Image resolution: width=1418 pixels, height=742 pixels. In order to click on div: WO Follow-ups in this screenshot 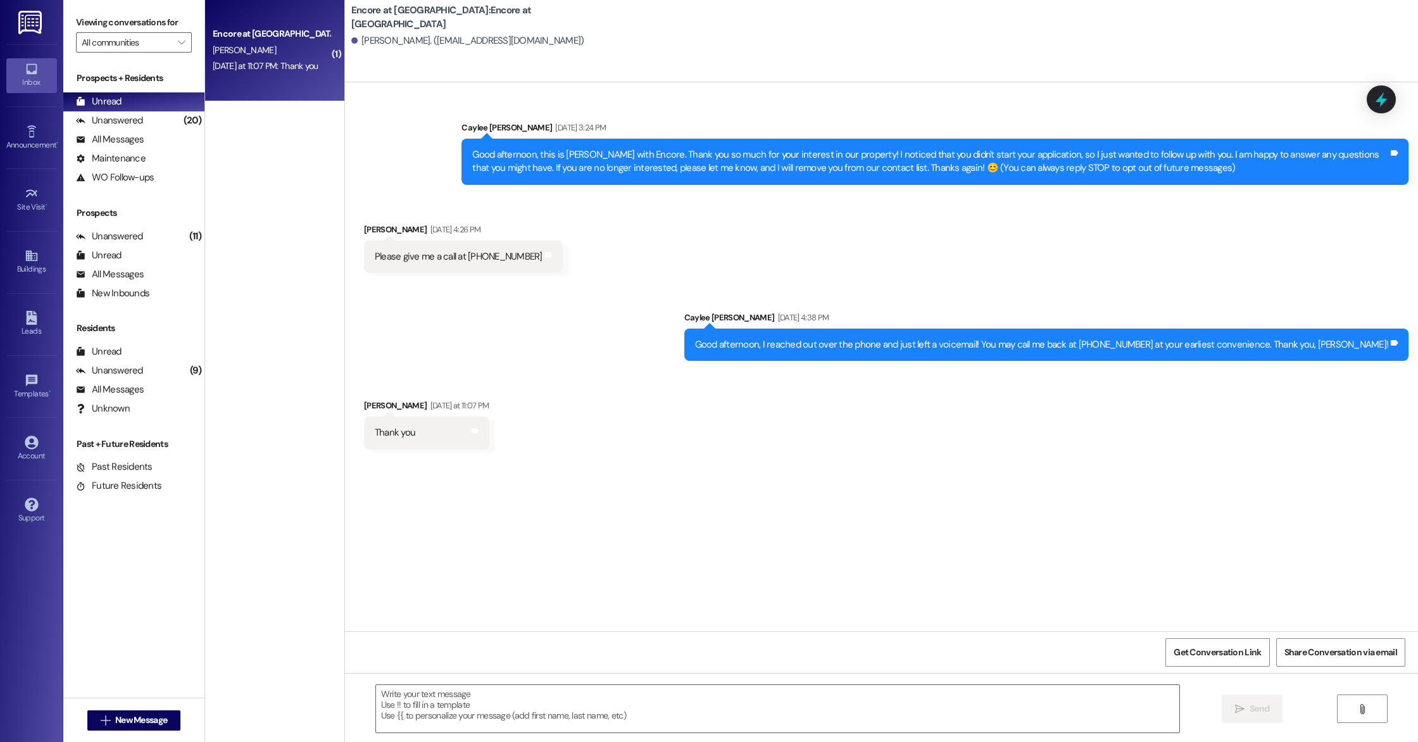, I will do `click(115, 177)`.